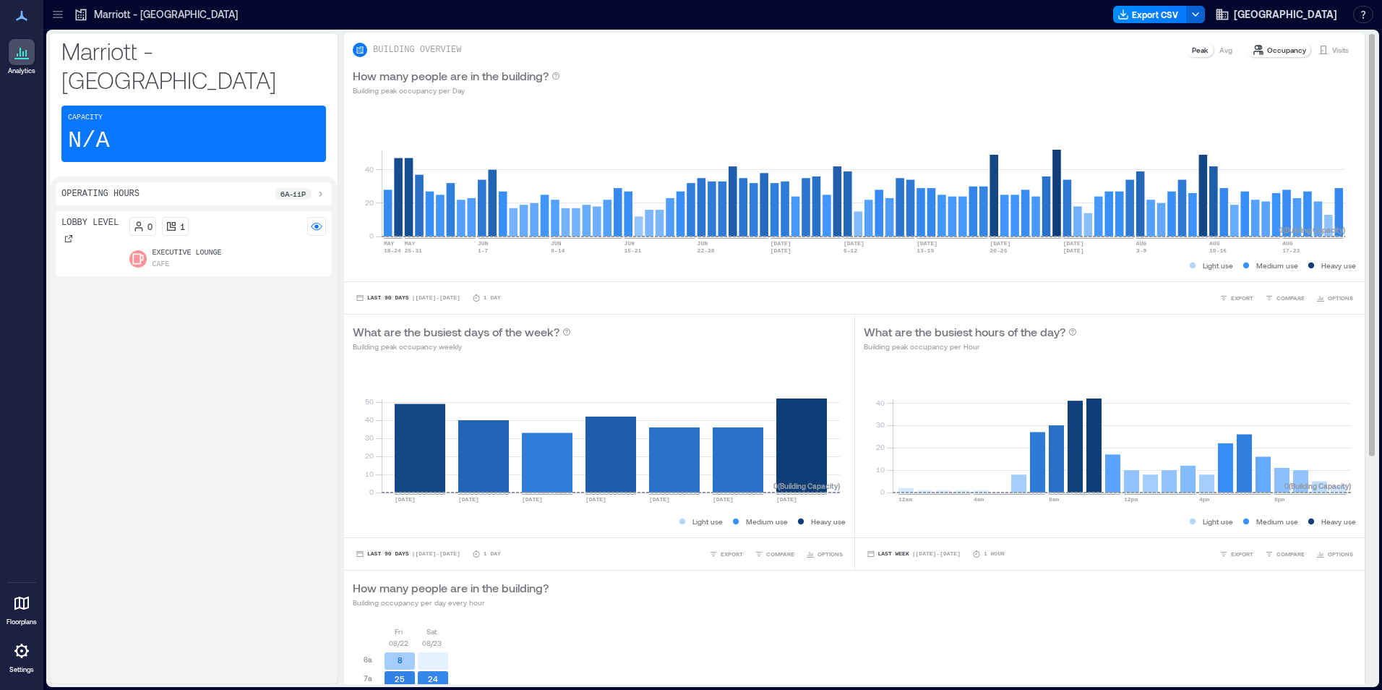 The width and height of the screenshot is (1382, 690). I want to click on p: Floorplans, so click(22, 622).